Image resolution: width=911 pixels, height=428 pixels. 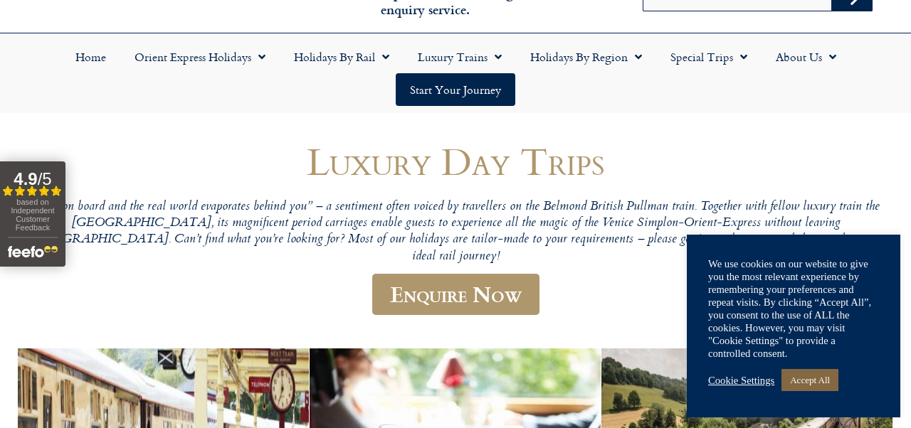 I want to click on nav: Menu, so click(x=455, y=73).